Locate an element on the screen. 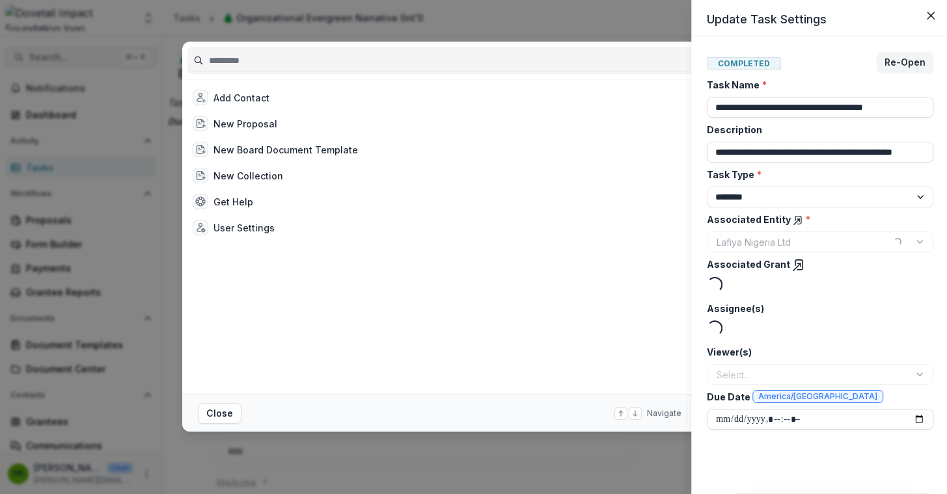 This screenshot has height=494, width=947. label: Due Date is located at coordinates (816, 397).